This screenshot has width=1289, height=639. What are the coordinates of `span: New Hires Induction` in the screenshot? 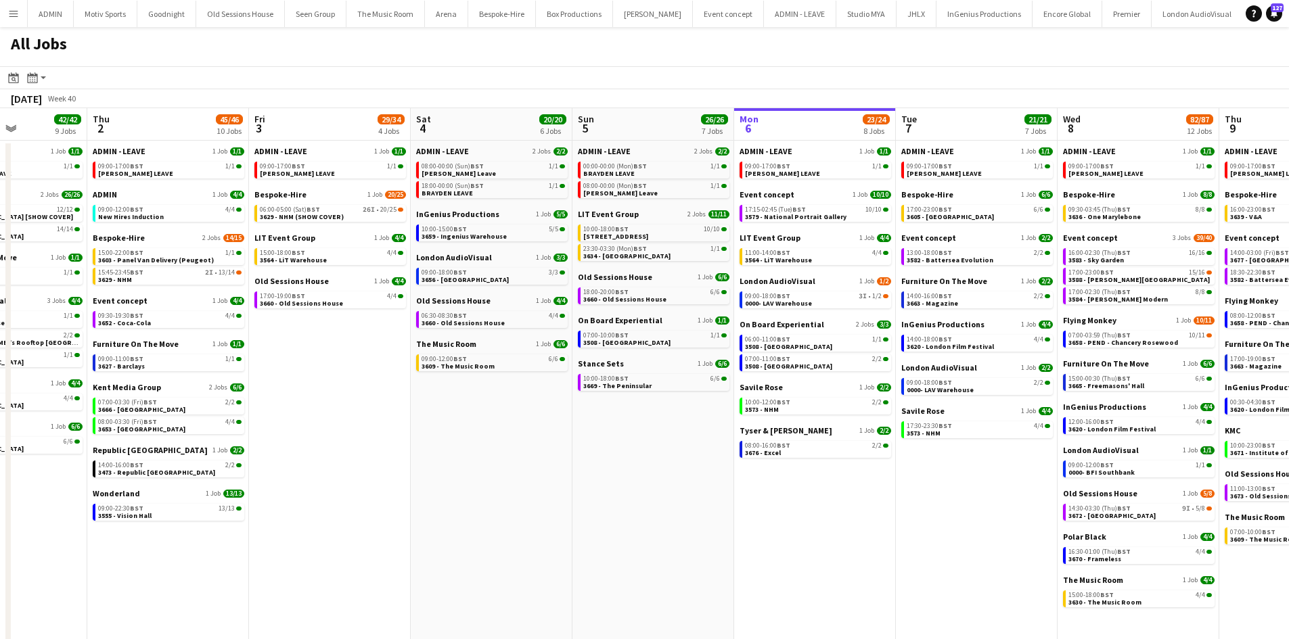 It's located at (131, 216).